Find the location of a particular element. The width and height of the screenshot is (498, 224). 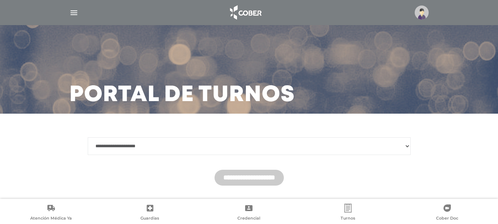

a: Cober Doc is located at coordinates (447, 213).